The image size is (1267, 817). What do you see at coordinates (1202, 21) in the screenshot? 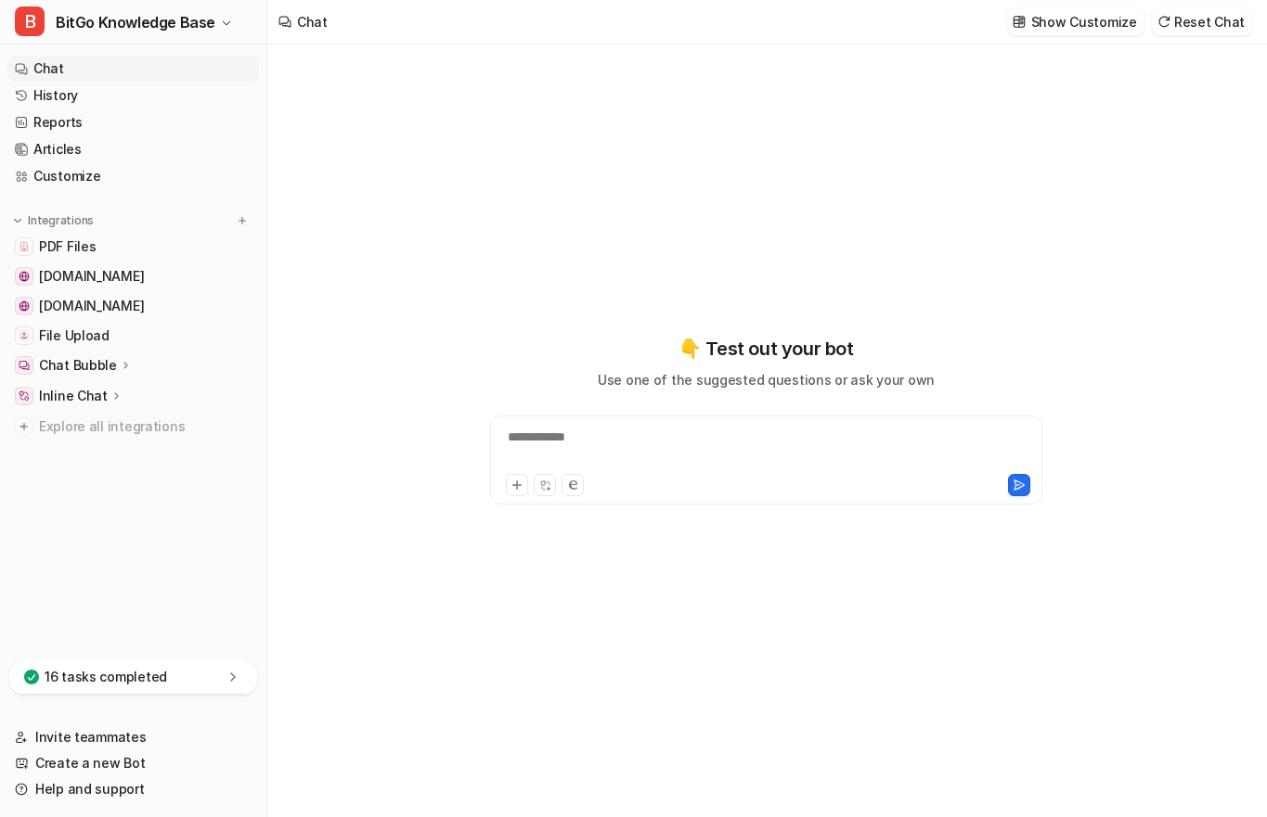
I see `button: Reset Chat` at bounding box center [1202, 21].